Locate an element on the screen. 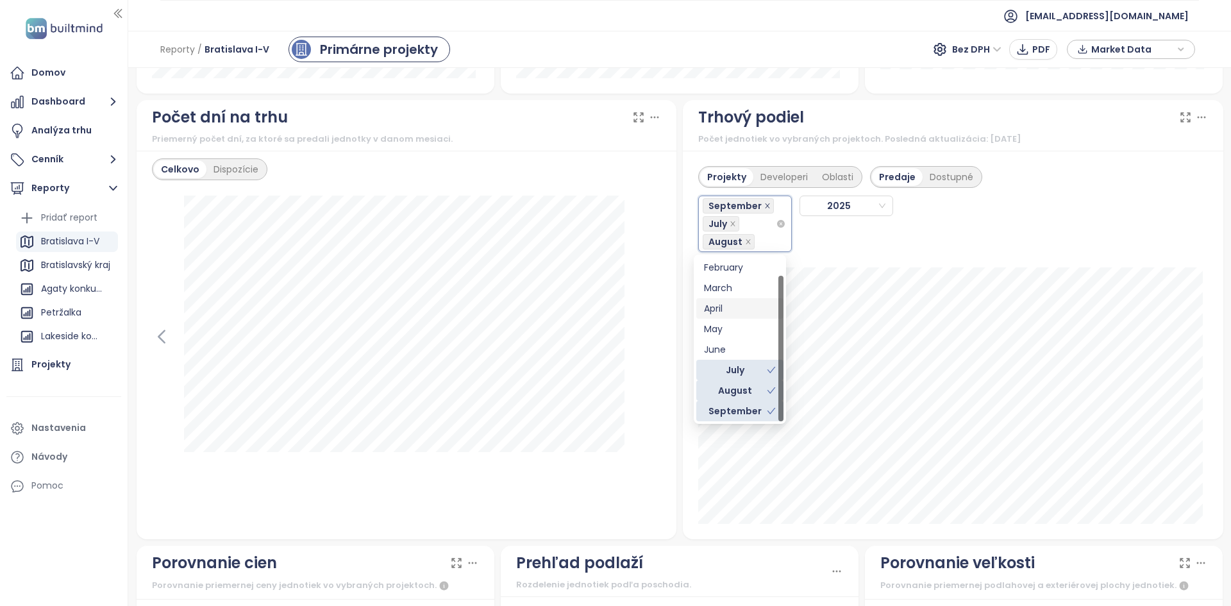 The width and height of the screenshot is (1231, 606). span: Market Data is located at coordinates (1132, 49).